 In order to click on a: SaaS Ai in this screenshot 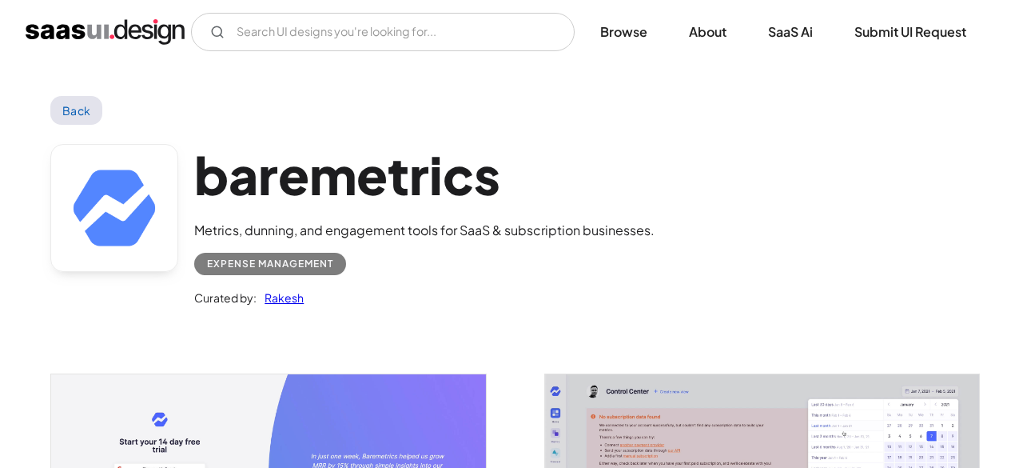, I will do `click(790, 32)`.